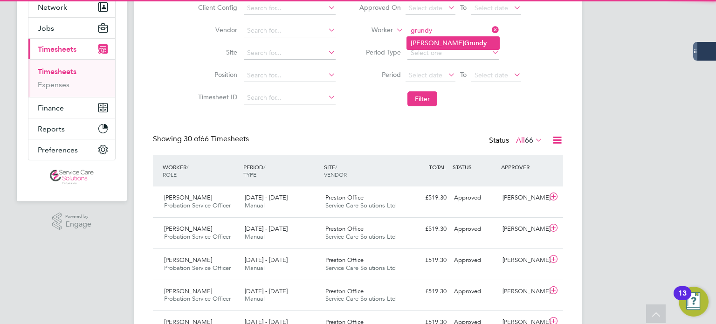 This screenshot has height=324, width=716. Describe the element at coordinates (476, 43) in the screenshot. I see `b: Grundy` at that location.